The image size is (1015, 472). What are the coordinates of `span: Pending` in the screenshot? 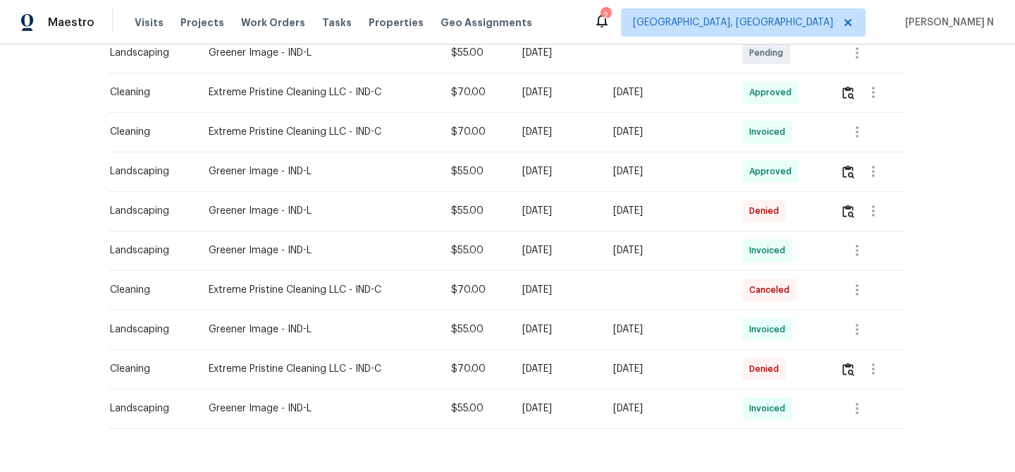 It's located at (769, 53).